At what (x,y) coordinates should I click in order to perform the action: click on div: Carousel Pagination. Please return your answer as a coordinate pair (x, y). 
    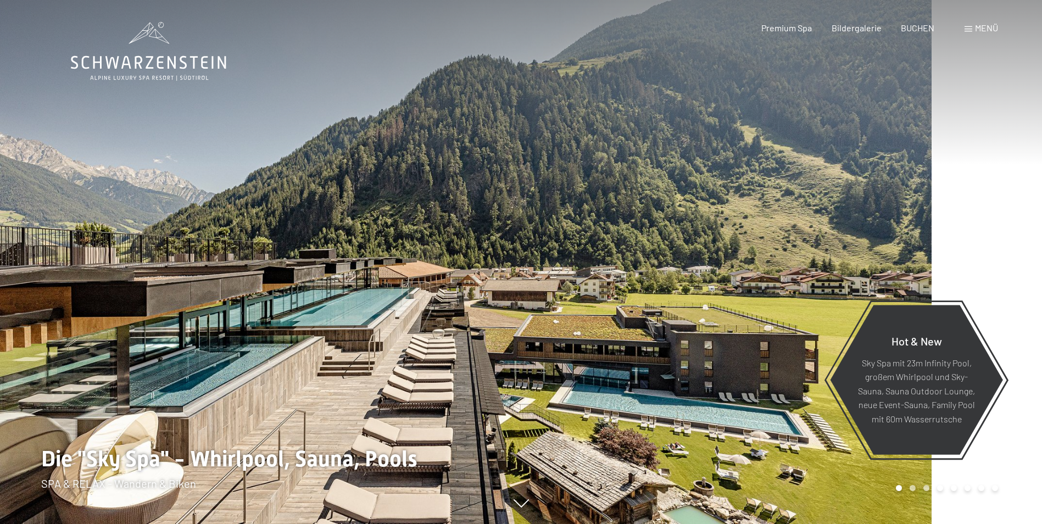
    Looking at the image, I should click on (945, 488).